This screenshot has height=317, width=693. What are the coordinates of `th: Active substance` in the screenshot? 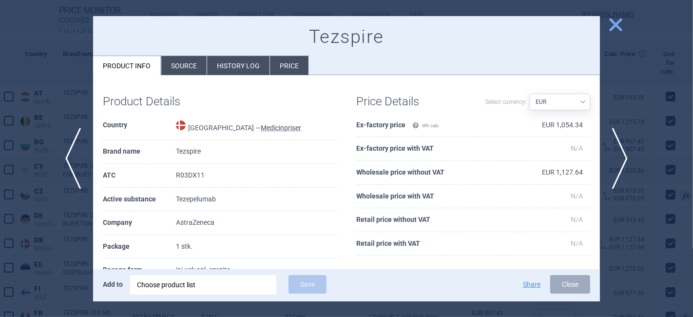 It's located at (139, 199).